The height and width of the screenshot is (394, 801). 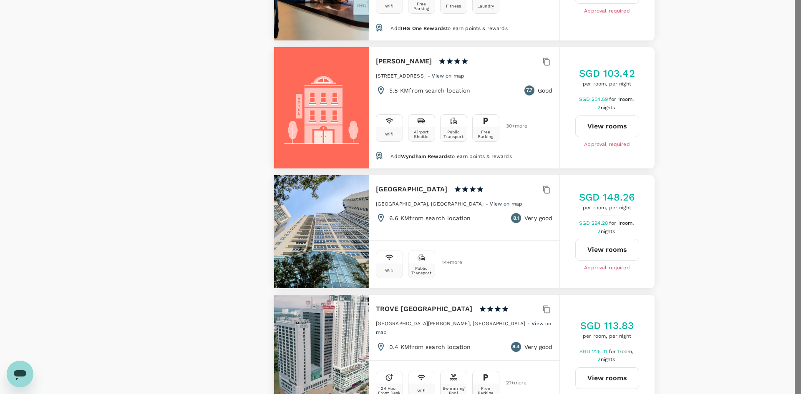 What do you see at coordinates (594, 223) in the screenshot?
I see `span: SGD 294.28` at bounding box center [594, 223].